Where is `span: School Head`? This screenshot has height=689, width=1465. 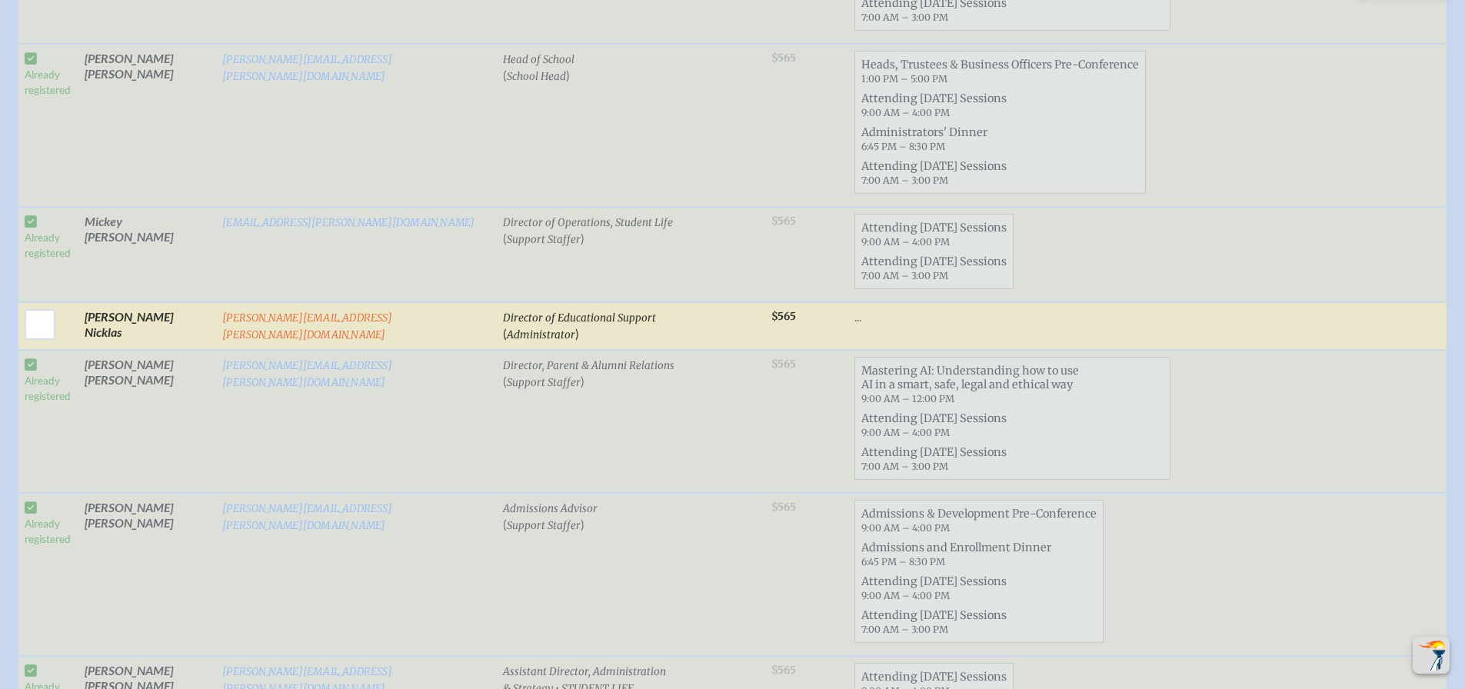
span: School Head is located at coordinates (536, 76).